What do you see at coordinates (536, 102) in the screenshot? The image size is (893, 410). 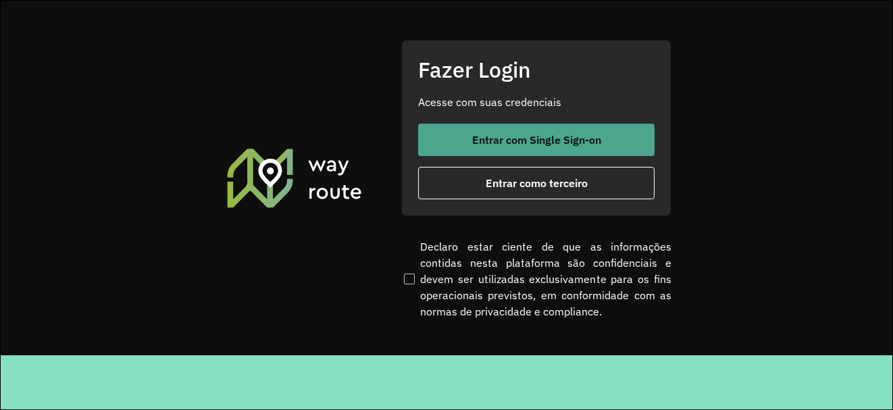 I see `p: Acesse com suas credenciais` at bounding box center [536, 102].